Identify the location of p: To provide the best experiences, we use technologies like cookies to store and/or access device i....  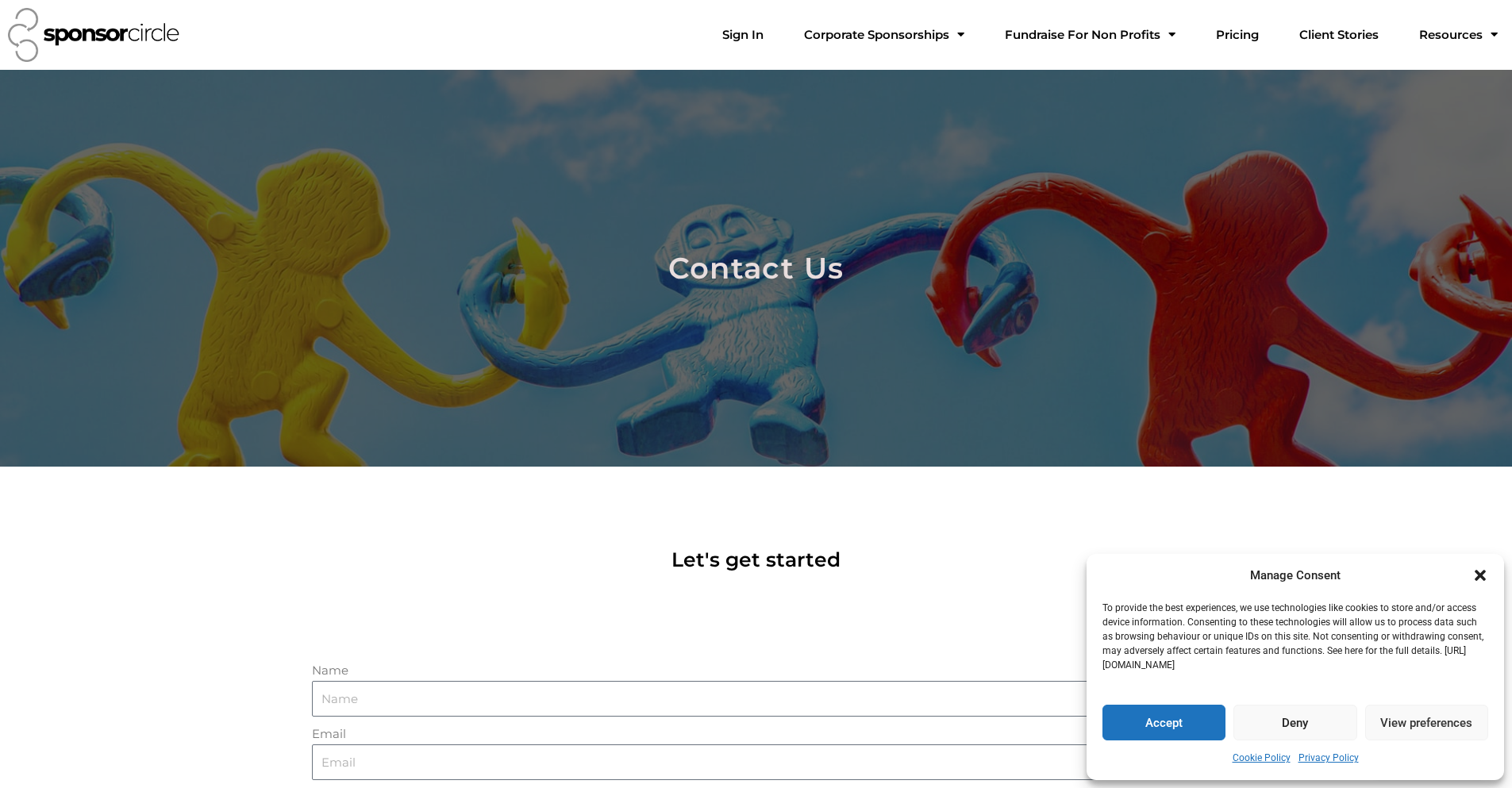
(1295, 637).